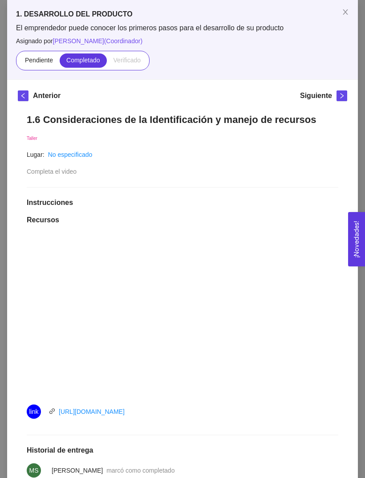 The width and height of the screenshot is (365, 478). Describe the element at coordinates (39, 60) in the screenshot. I see `span: Pendiente` at that location.